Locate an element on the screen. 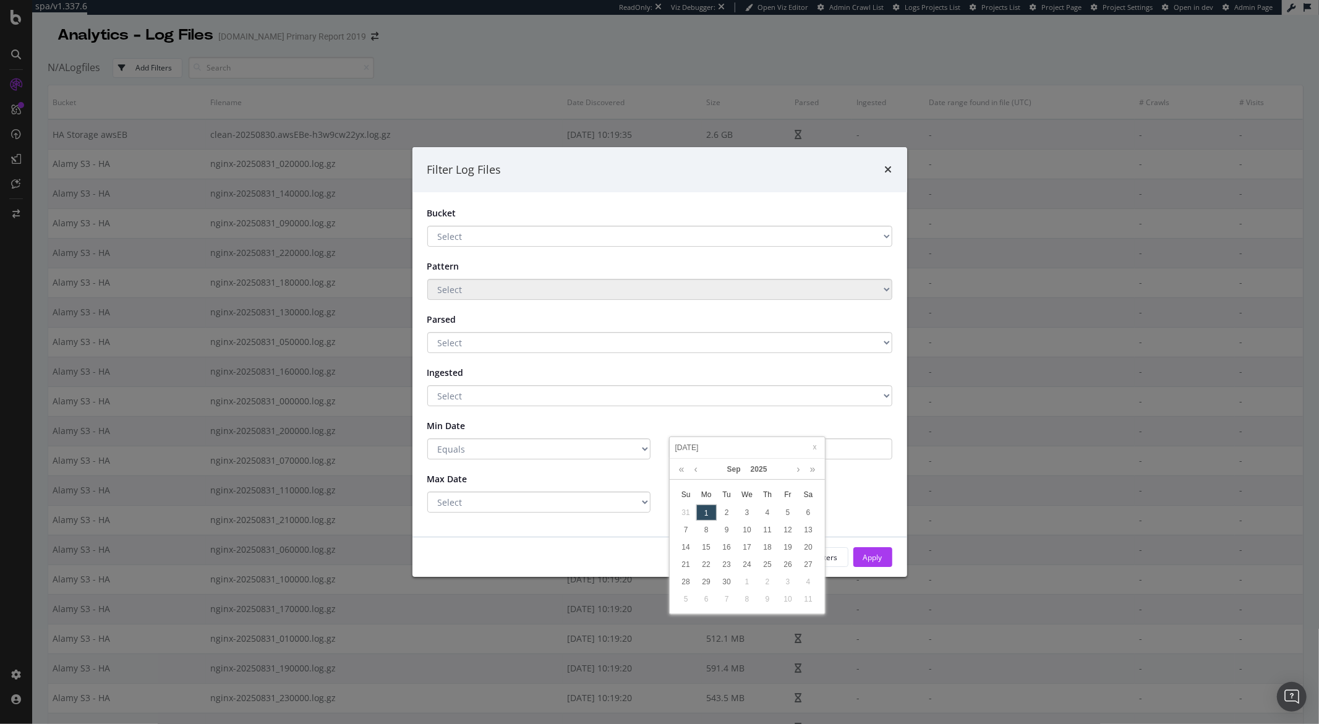 The height and width of the screenshot is (724, 1319). td: September 15, 2025 is located at coordinates (706, 547).